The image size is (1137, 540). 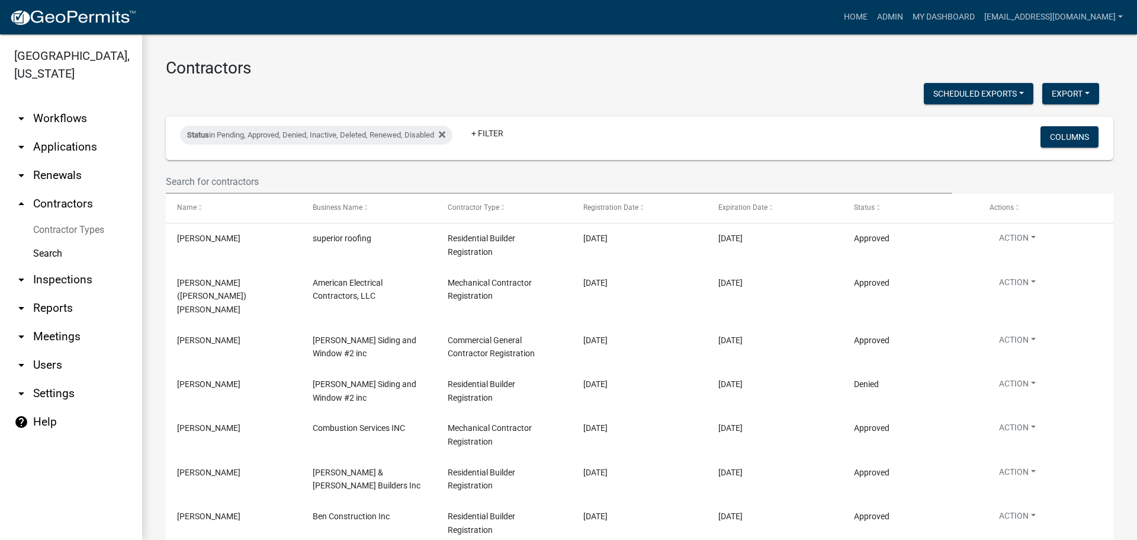 What do you see at coordinates (233, 208) in the screenshot?
I see `datatable-header-cell: Name` at bounding box center [233, 208].